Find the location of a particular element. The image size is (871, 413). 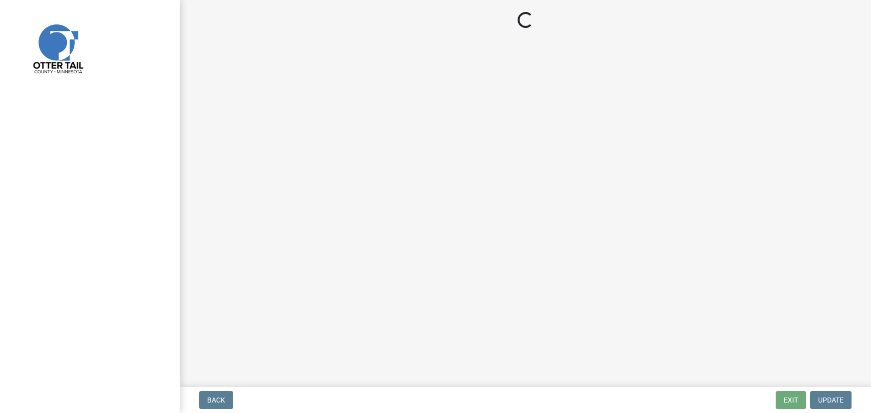

button: Update is located at coordinates (831, 400).